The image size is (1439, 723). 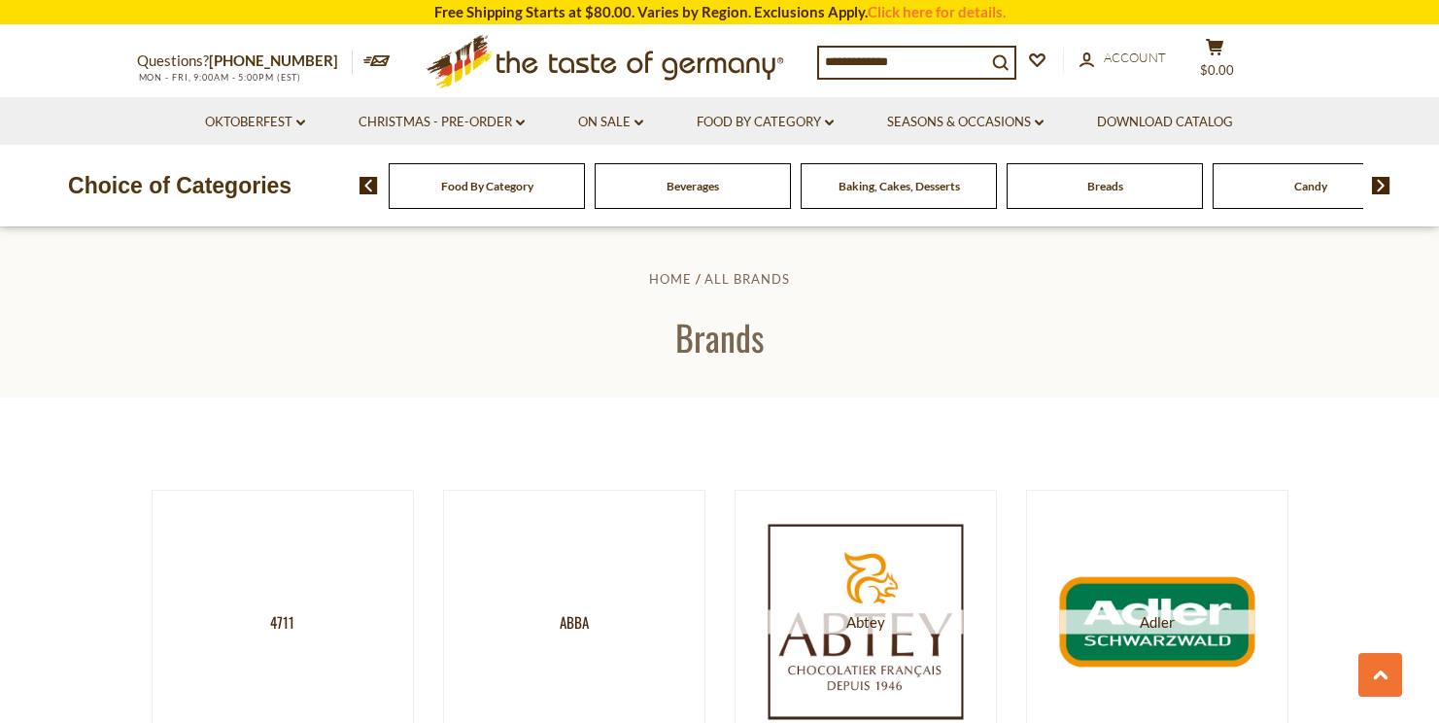 What do you see at coordinates (574, 622) in the screenshot?
I see `span: Abba` at bounding box center [574, 622].